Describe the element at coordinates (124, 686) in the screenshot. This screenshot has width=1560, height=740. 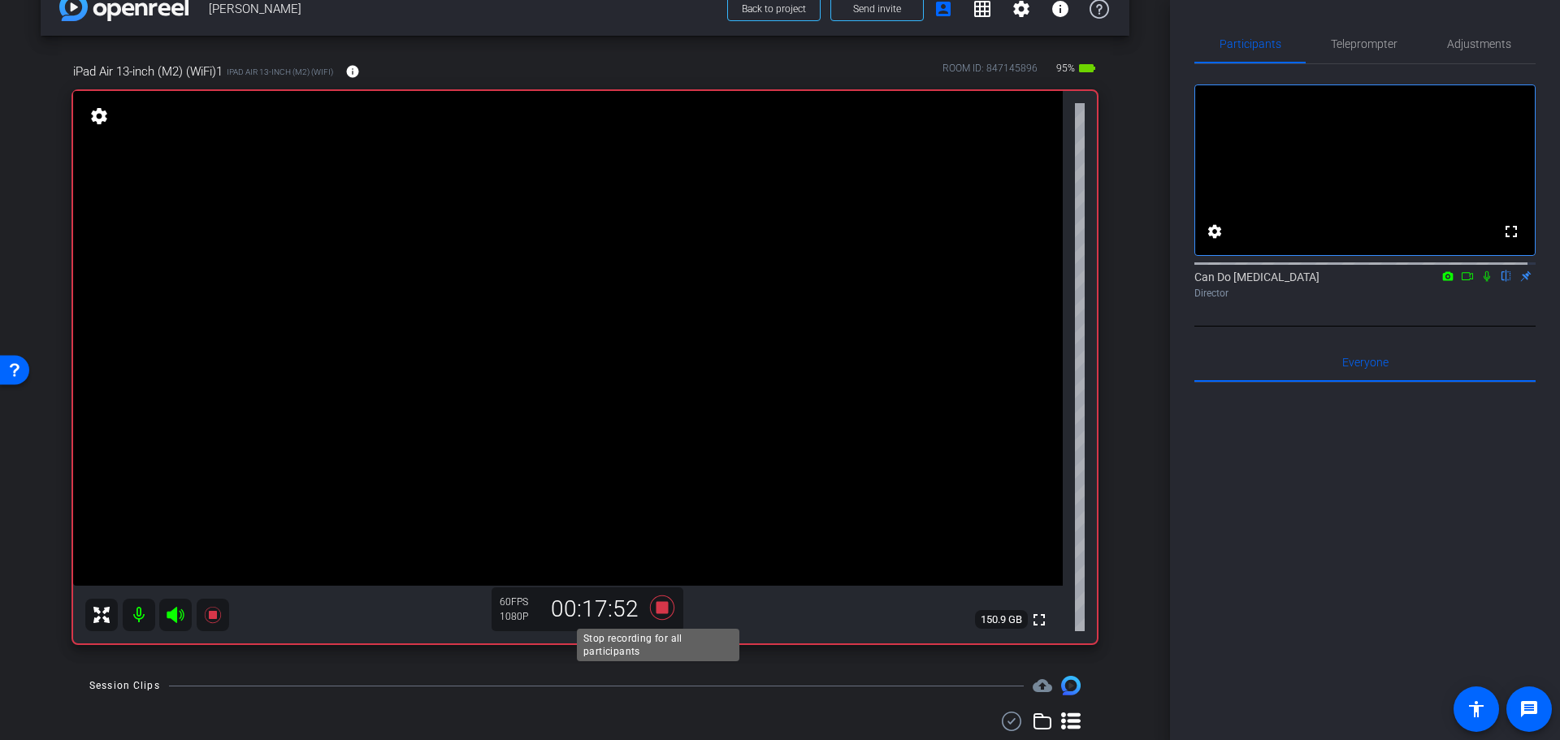
I see `div: Session Clips` at that location.